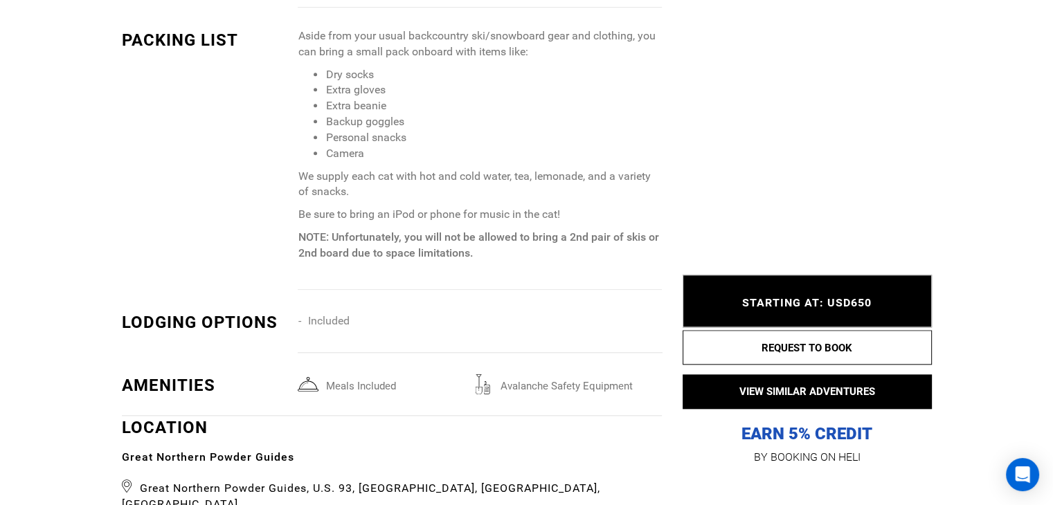 This screenshot has height=505, width=1053. Describe the element at coordinates (570, 383) in the screenshot. I see `span: avalanche safety equipment` at that location.